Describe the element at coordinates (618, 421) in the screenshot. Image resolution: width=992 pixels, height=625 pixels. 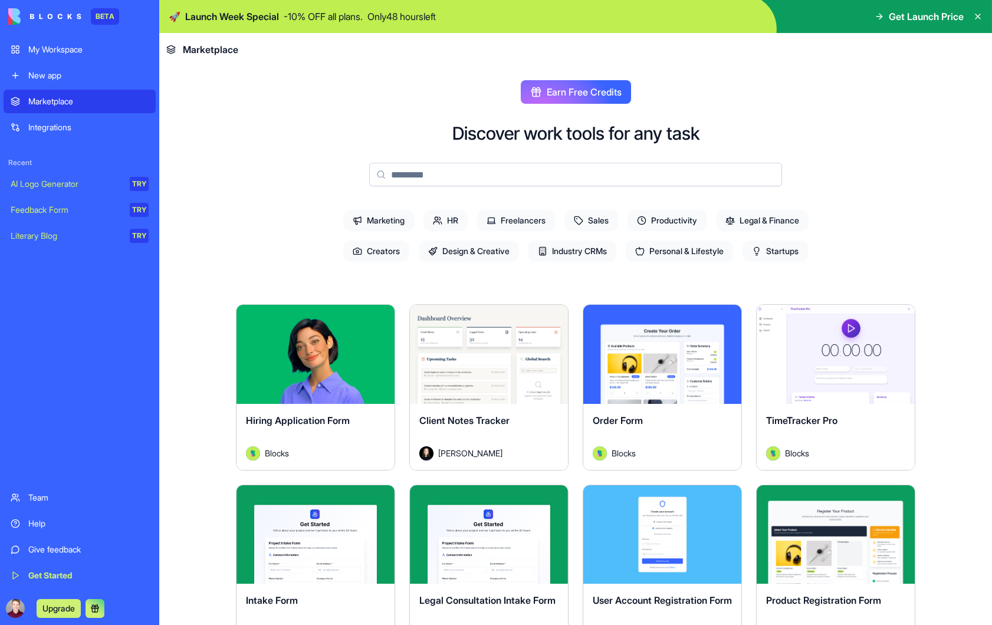
I see `span: Order Form` at that location.